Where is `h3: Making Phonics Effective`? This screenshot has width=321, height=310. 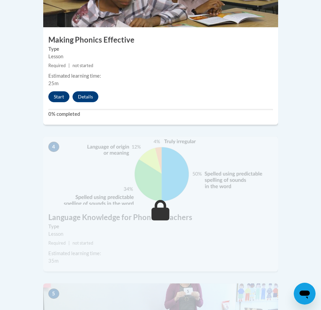 h3: Making Phonics Effective is located at coordinates (161, 40).